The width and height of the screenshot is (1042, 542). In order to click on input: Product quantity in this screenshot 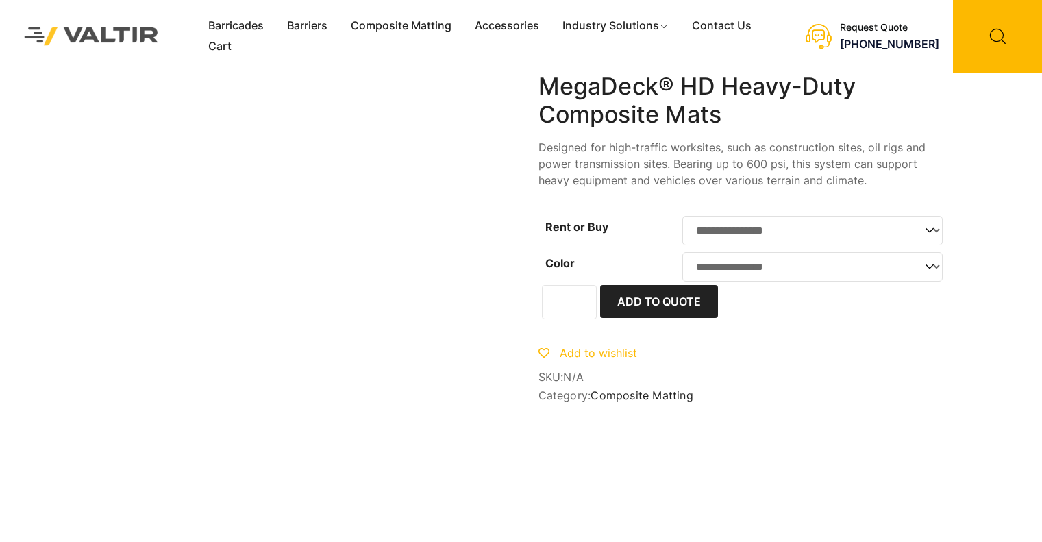, I will do `click(570, 302)`.